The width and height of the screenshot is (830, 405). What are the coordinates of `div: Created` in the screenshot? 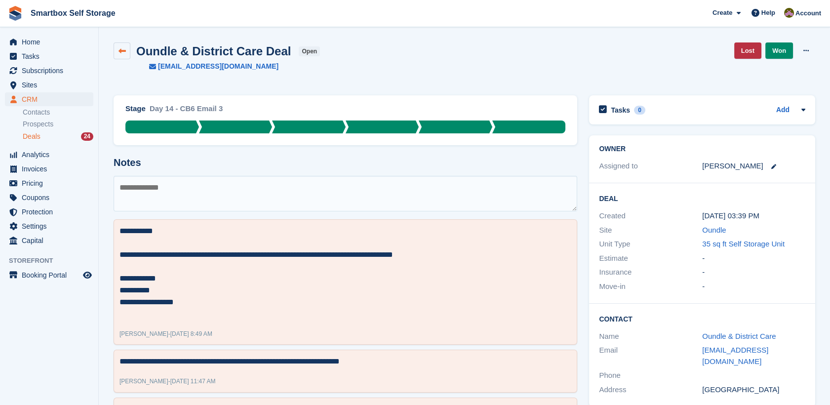 It's located at (650, 216).